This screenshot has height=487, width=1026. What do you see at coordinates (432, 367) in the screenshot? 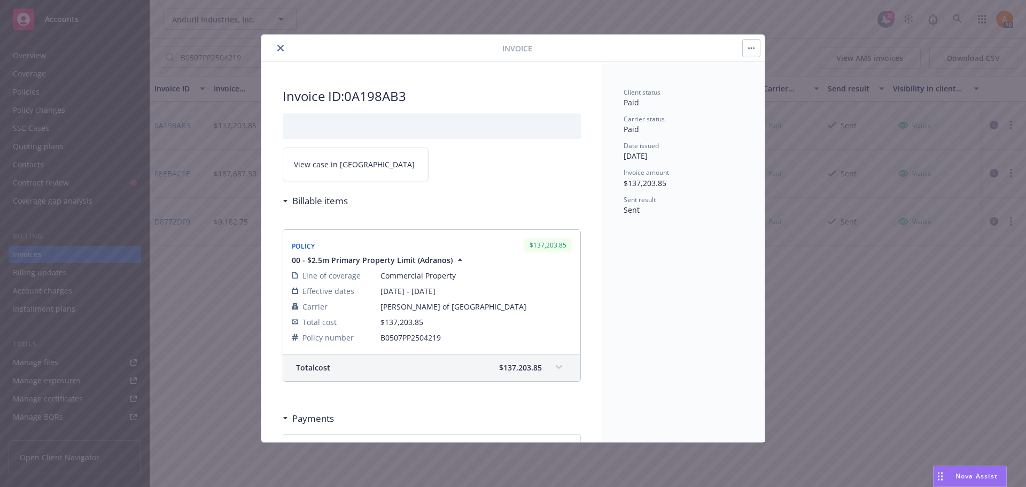
I see `div: Totalcost$137,203.85` at bounding box center [432, 367].